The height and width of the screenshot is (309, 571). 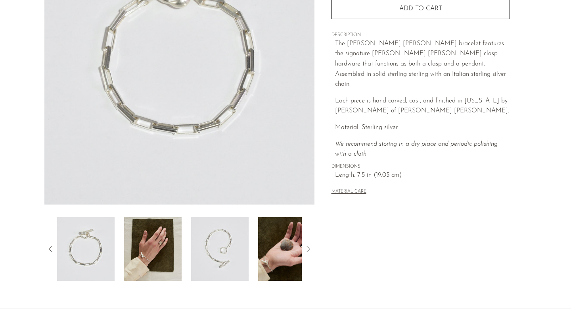 What do you see at coordinates (423, 128) in the screenshot?
I see `p: Material: Sterling silver.` at bounding box center [423, 128].